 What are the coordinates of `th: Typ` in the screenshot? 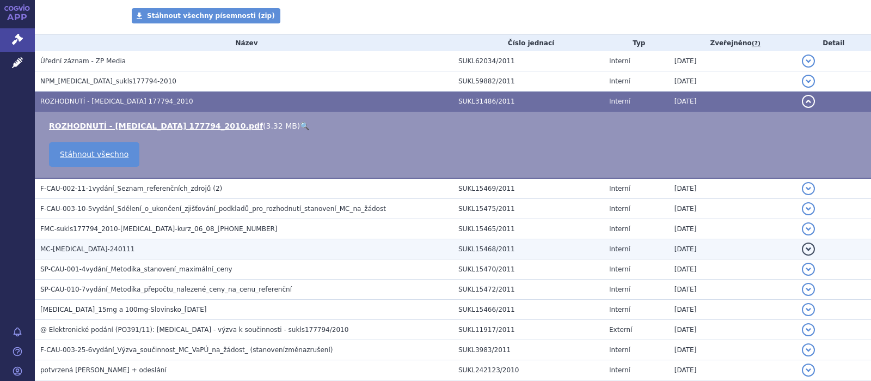 It's located at (637, 43).